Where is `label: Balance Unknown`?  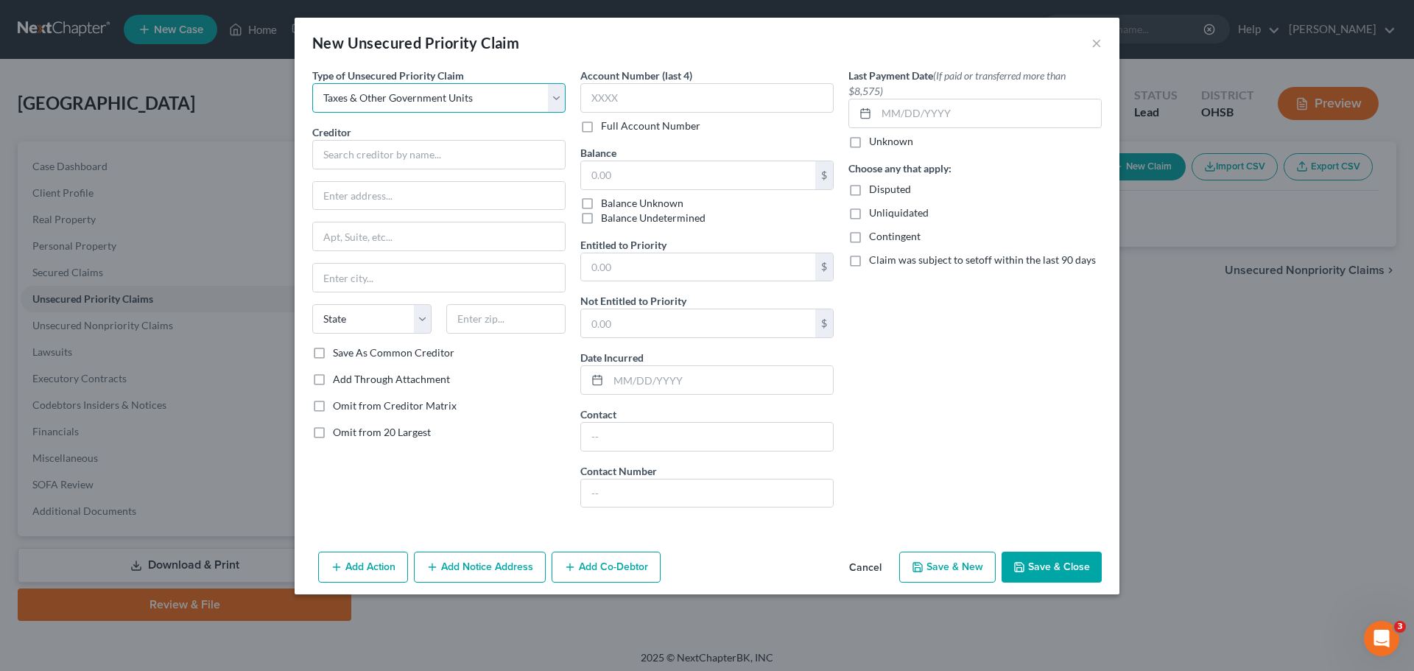
label: Balance Unknown is located at coordinates (642, 203).